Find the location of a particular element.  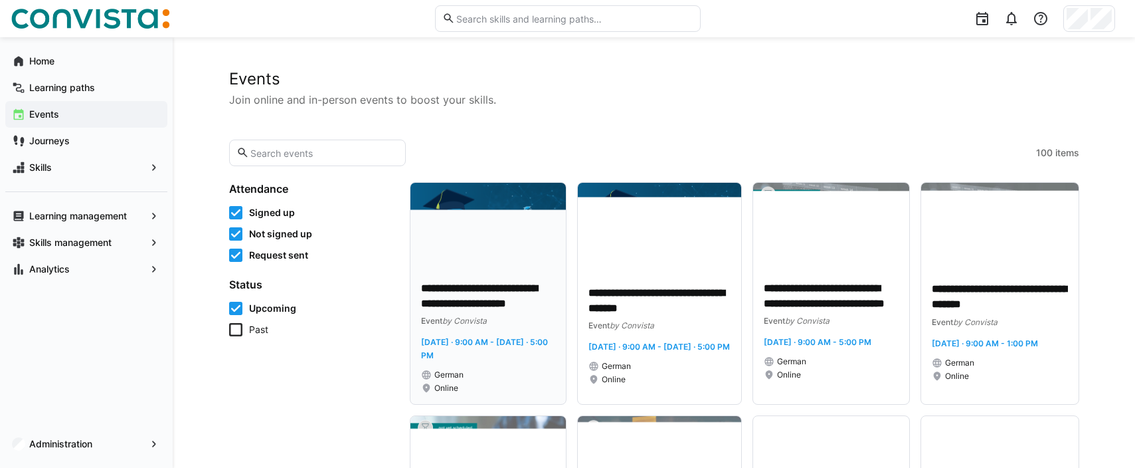

span: Request sent is located at coordinates (278, 255).